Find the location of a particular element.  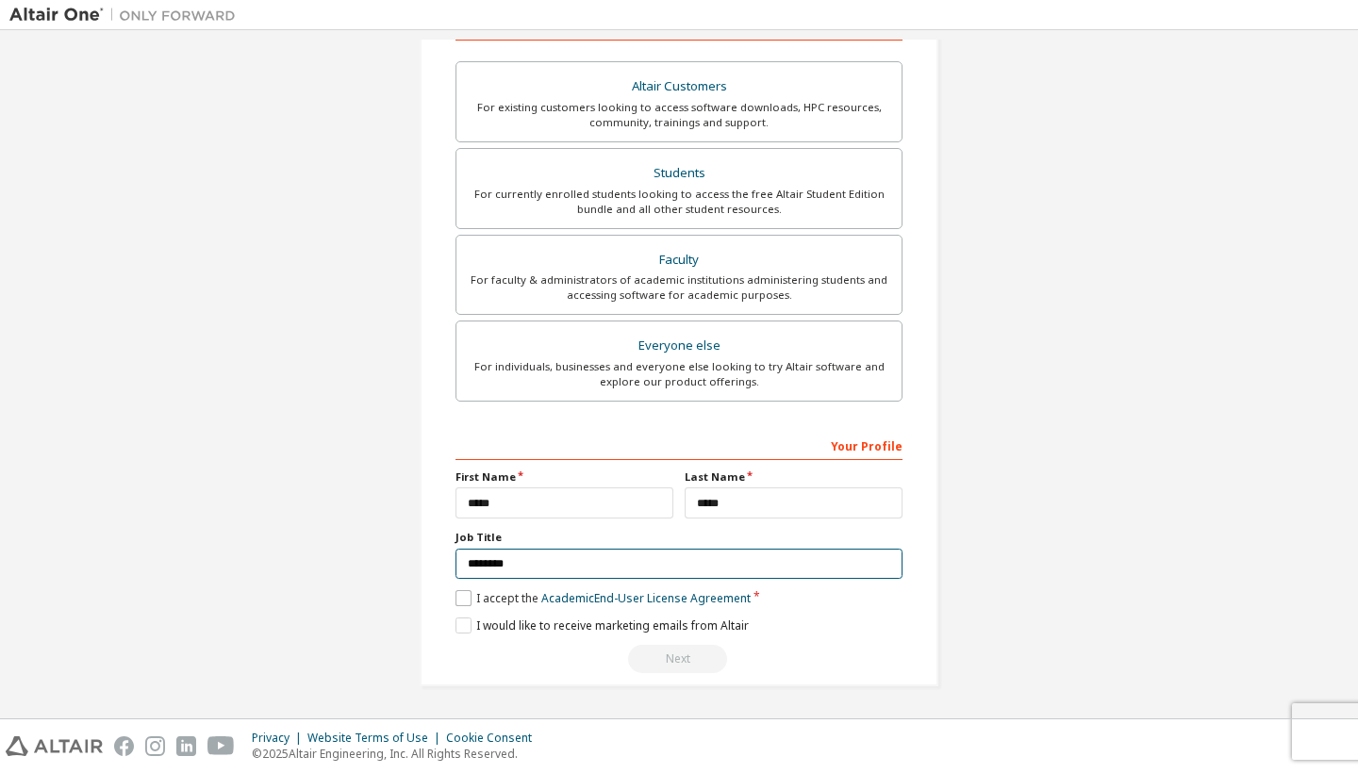

div: For existing customers looking to access software downloads, HPC resources, community, trainings ... is located at coordinates (679, 115).